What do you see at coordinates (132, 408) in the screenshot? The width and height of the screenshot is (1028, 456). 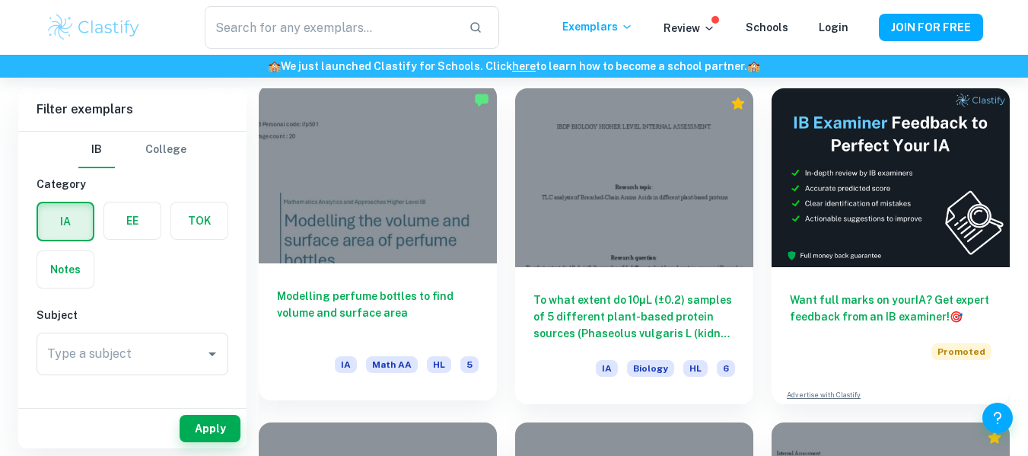 I see `h6: Grade` at bounding box center [132, 408].